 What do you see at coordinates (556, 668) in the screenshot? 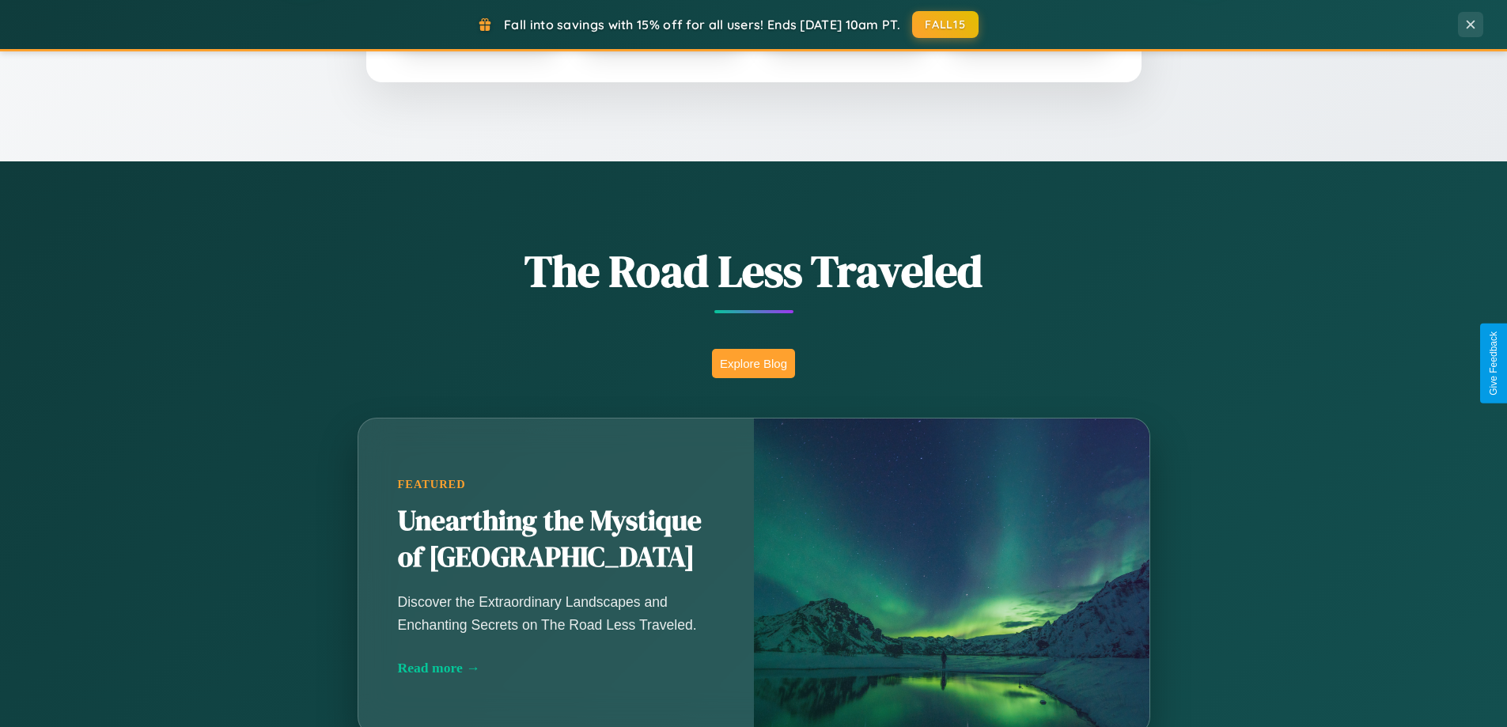
I see `div: Read more →` at bounding box center [556, 668].